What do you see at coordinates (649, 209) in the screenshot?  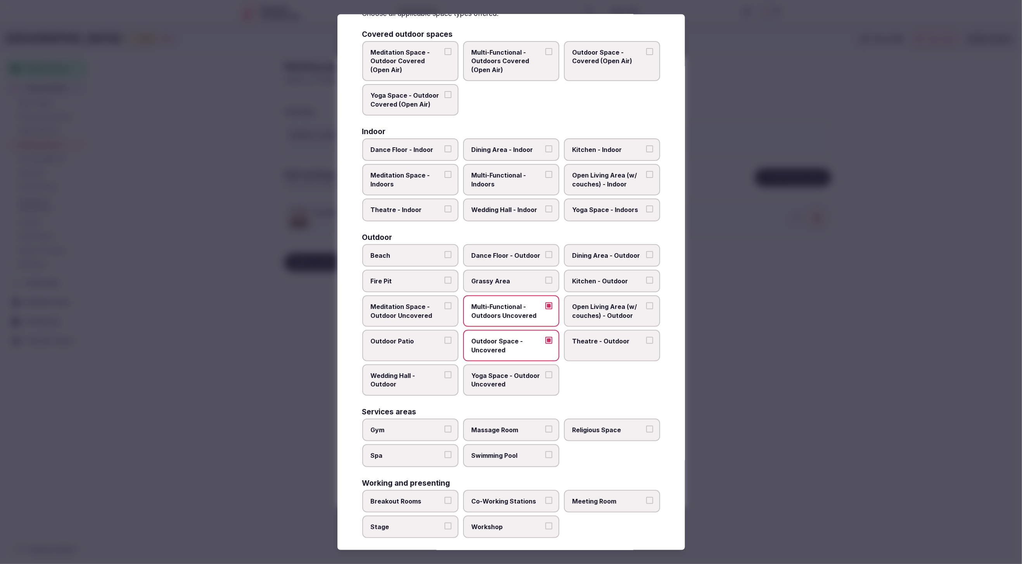 I see `button: Yoga Space - Indoors` at bounding box center [649, 209].